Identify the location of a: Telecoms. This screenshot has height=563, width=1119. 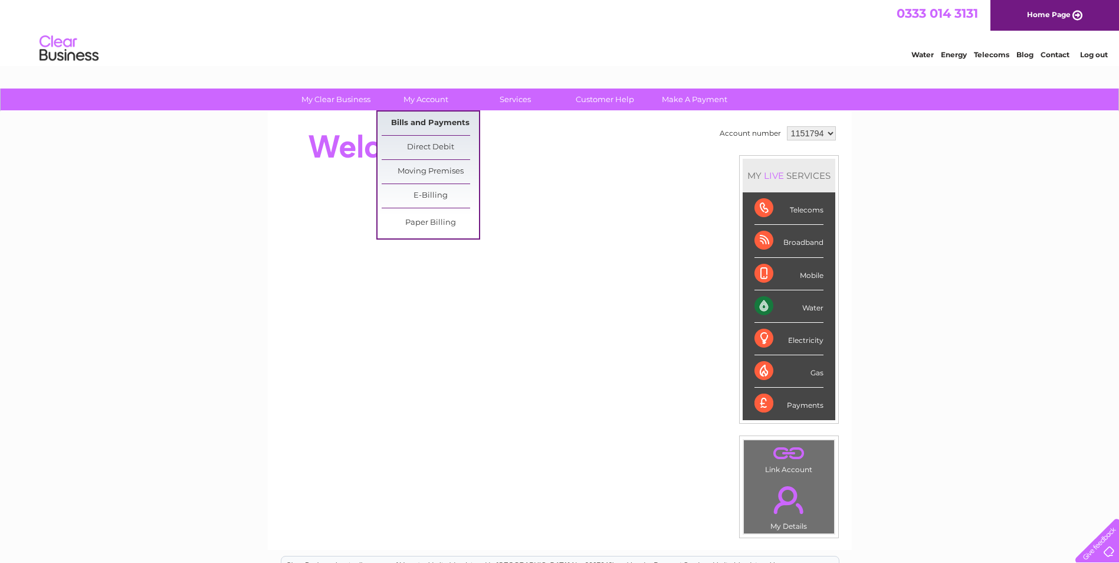
(992, 54).